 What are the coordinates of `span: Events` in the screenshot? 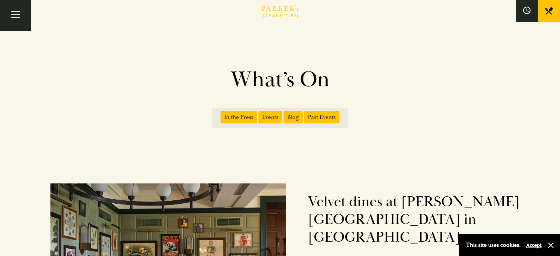 It's located at (270, 117).